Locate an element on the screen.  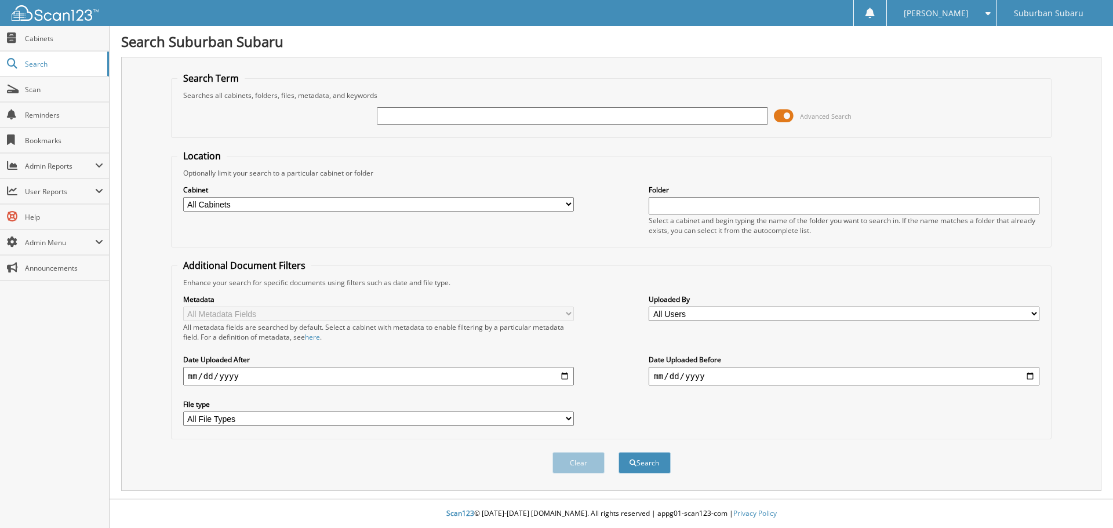
span: Bookmarks is located at coordinates (64, 140).